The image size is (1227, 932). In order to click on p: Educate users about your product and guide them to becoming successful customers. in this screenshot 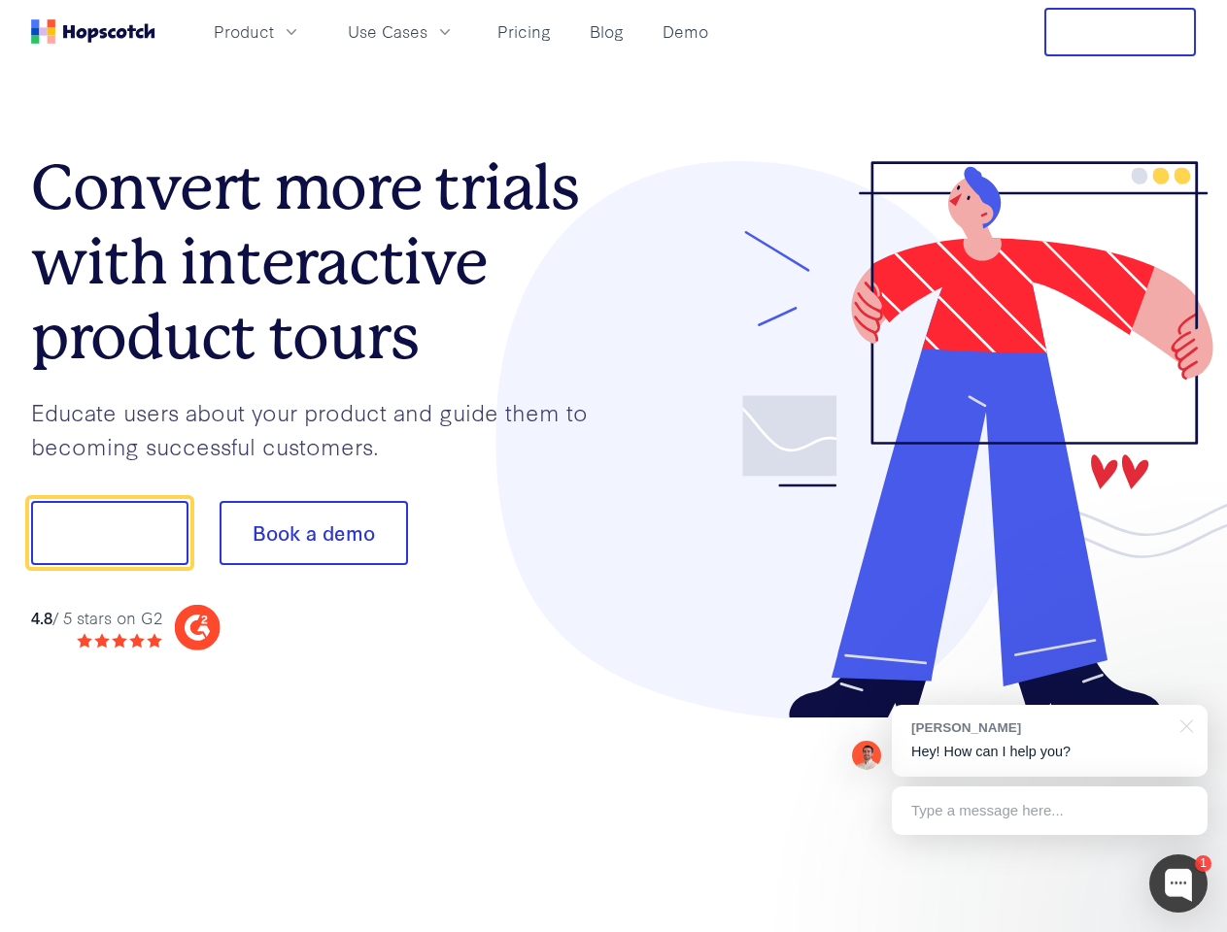, I will do `click(322, 428)`.